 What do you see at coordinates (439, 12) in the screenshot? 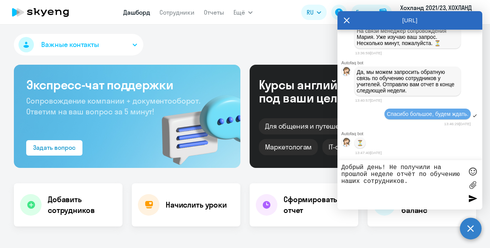
I see `button: Хохланд 2021/23, ХОХЛАНД РУССЛАНД, ООО` at bounding box center [439, 12].